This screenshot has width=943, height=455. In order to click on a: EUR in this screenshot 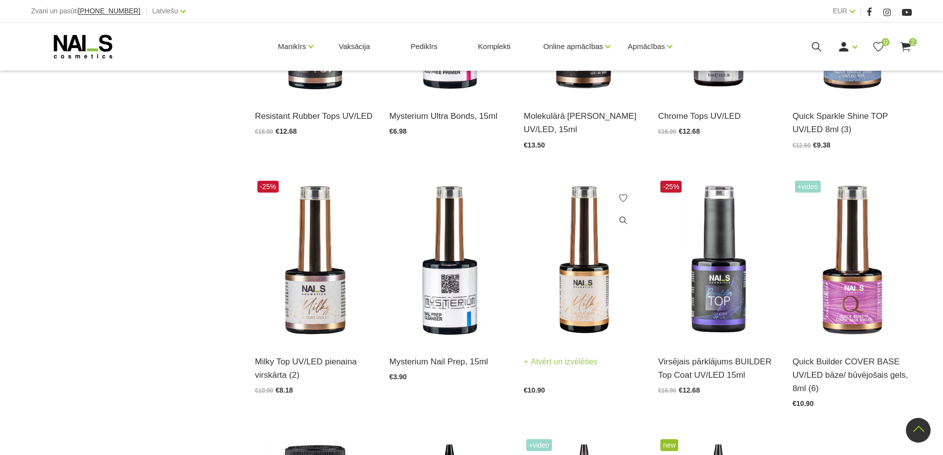, I will do `click(840, 11)`.